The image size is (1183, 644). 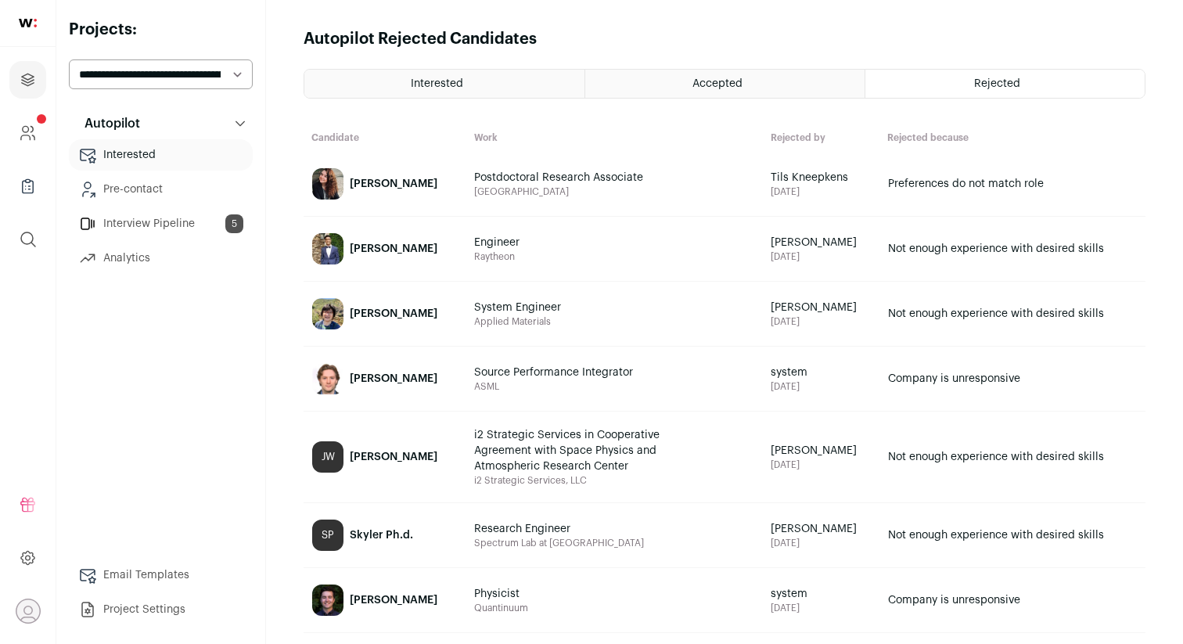 I want to click on span: Physicist, so click(x=568, y=594).